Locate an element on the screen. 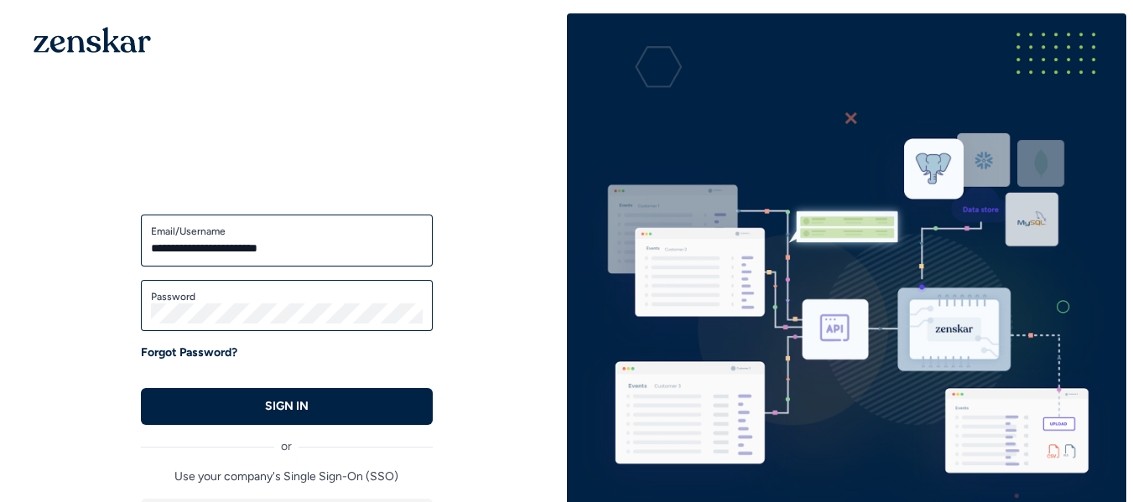 The height and width of the screenshot is (502, 1133). label: Password is located at coordinates (287, 297).